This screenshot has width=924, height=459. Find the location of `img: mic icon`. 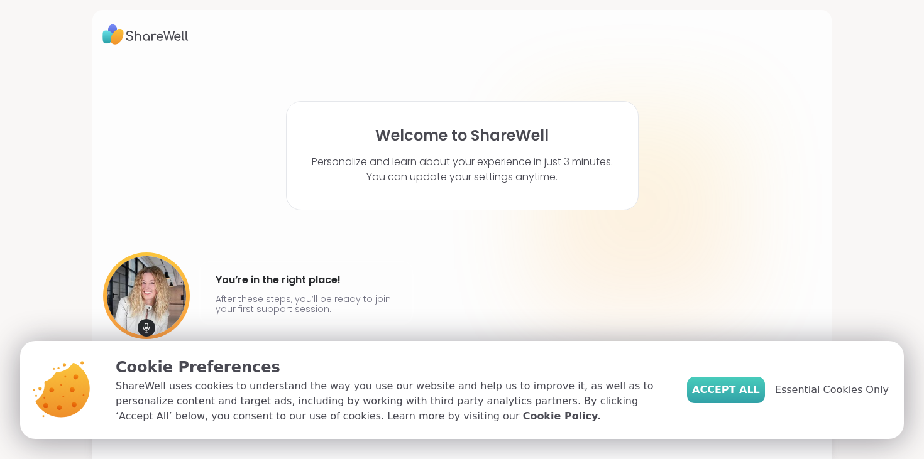

img: mic icon is located at coordinates (146, 328).